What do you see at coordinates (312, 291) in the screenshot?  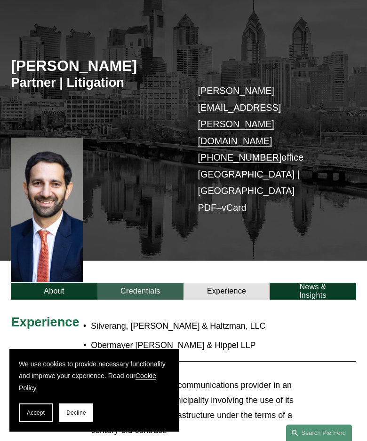 I see `a: News & Insights` at bounding box center [312, 291].